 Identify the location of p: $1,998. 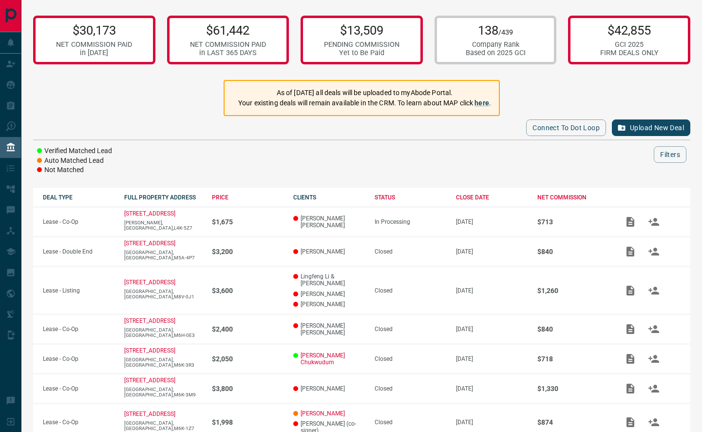
(248, 422).